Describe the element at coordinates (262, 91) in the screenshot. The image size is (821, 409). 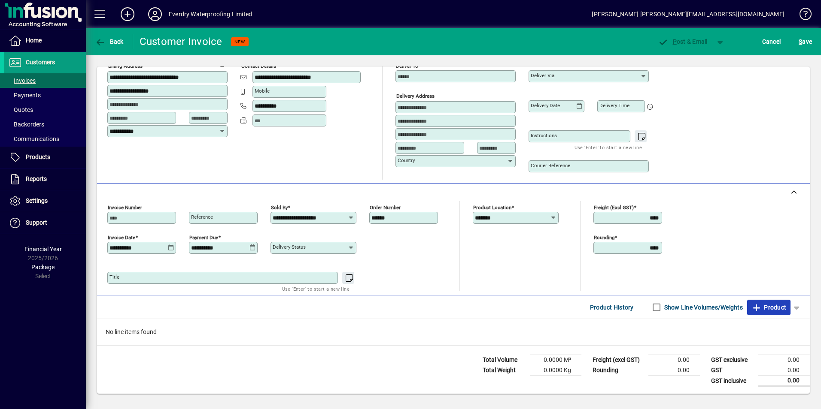
I see `mat-label: Mobile` at that location.